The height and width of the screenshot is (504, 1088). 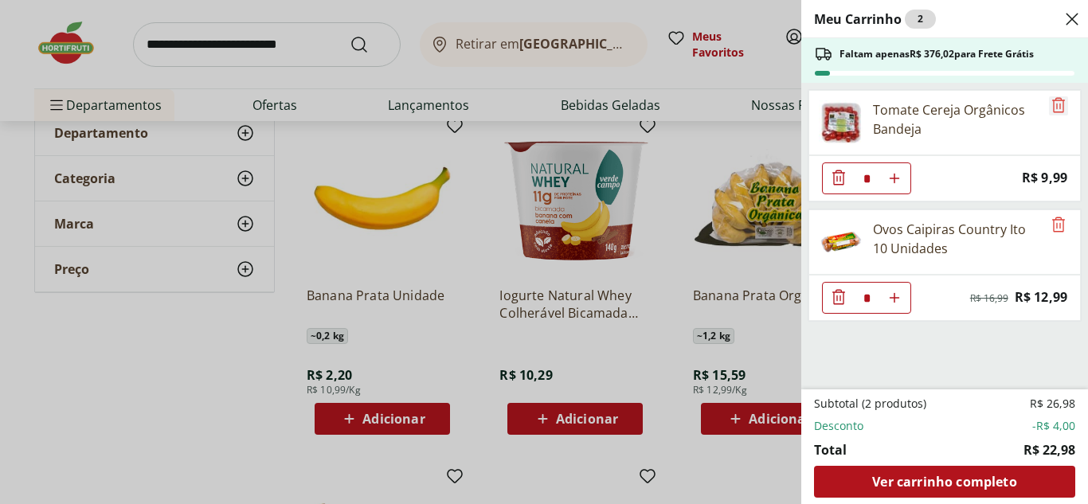 What do you see at coordinates (920, 19) in the screenshot?
I see `div: 2` at bounding box center [920, 19].